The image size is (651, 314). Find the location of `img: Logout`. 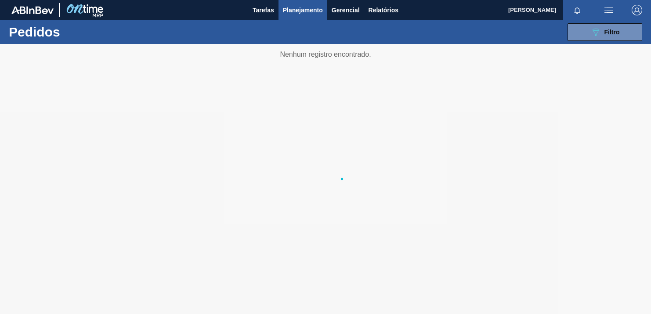

img: Logout is located at coordinates (637, 10).